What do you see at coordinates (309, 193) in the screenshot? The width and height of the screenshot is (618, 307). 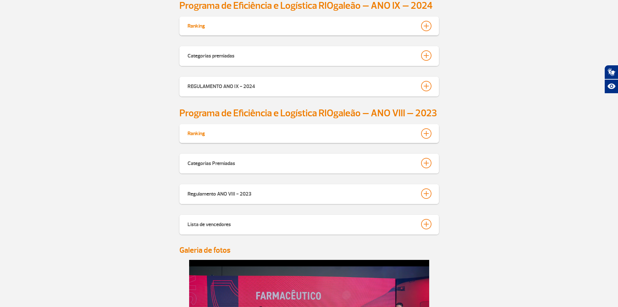 I see `button: Regulamento ANO VIII - 2023` at bounding box center [309, 193].